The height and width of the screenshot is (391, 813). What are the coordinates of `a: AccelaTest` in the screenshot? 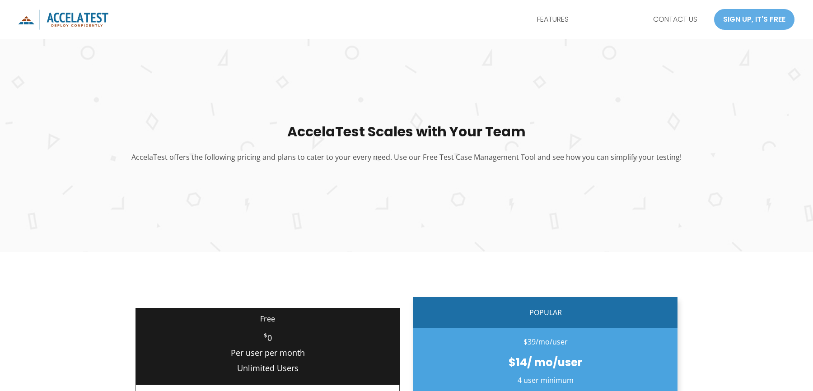 It's located at (63, 19).